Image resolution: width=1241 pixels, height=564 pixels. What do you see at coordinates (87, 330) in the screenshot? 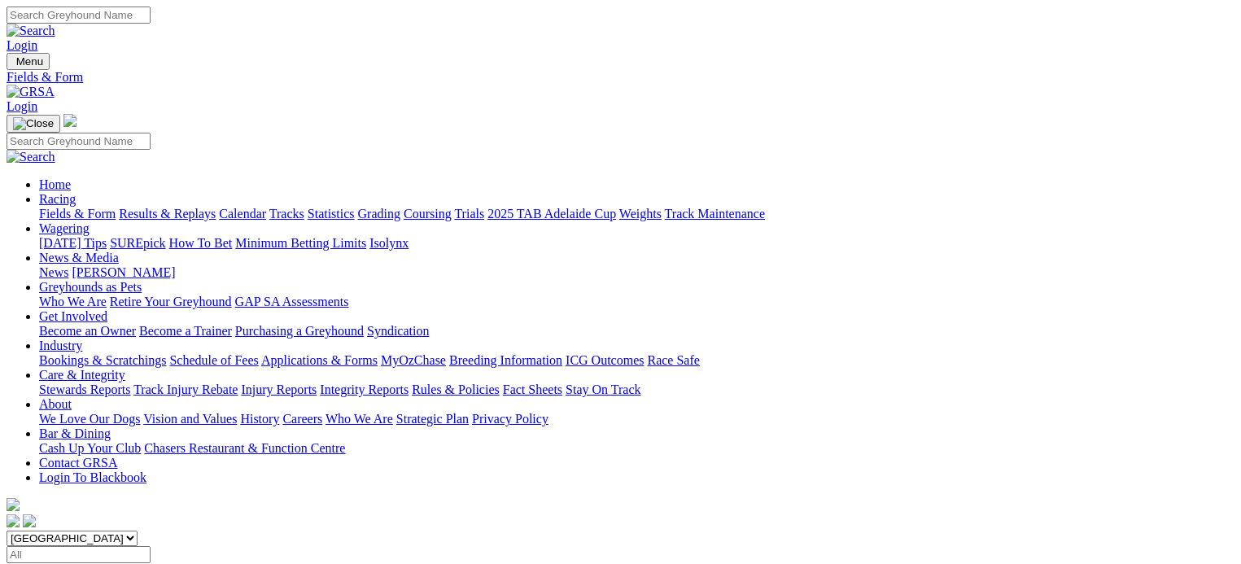
I see `a: Become an Owner` at bounding box center [87, 330].